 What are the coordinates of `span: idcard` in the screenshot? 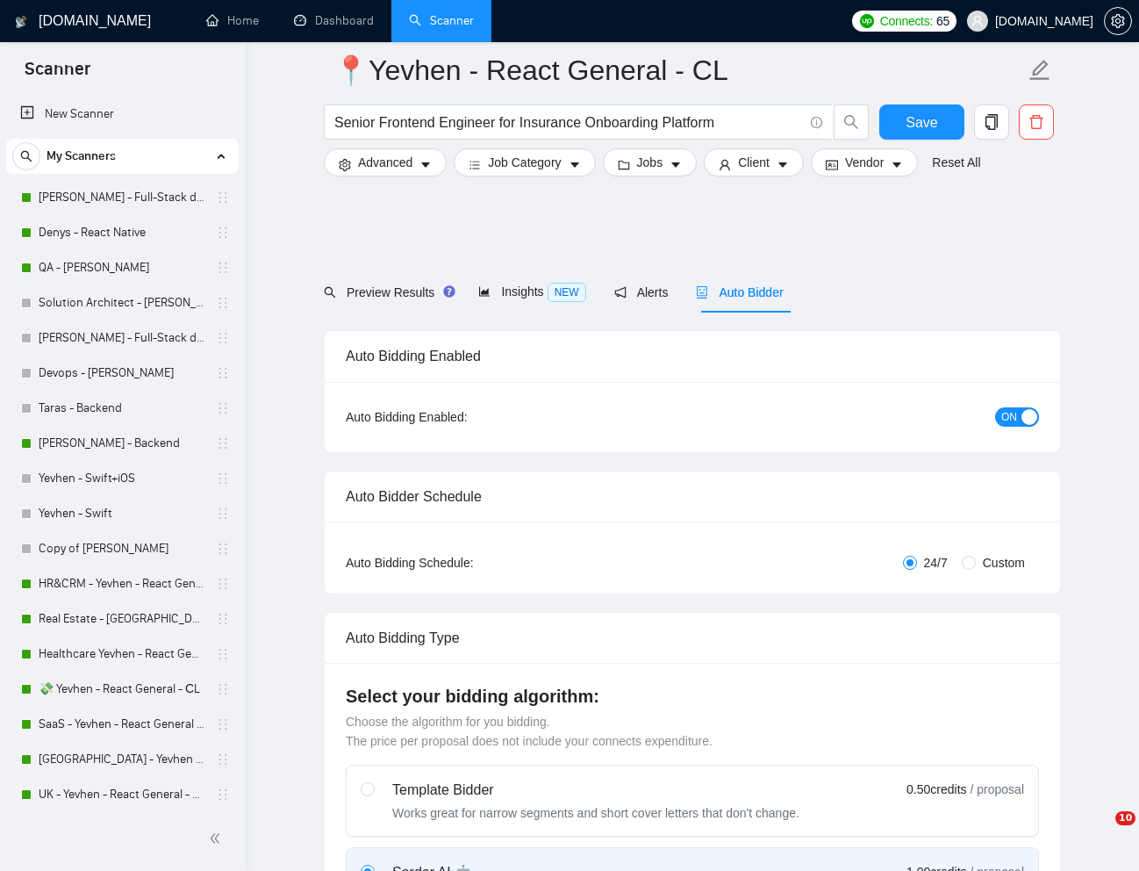 It's located at (832, 164).